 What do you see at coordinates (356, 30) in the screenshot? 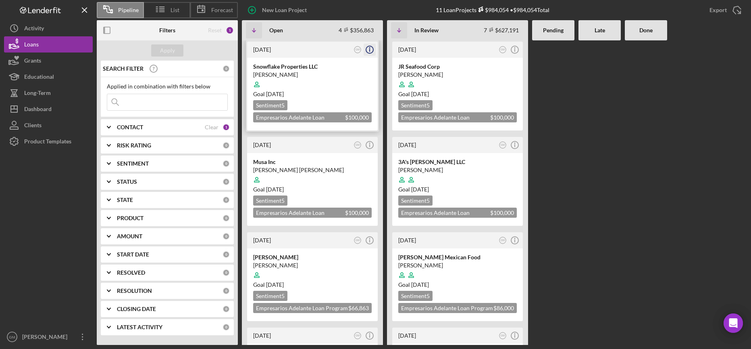
I see `div: 4 $356,863` at bounding box center [356, 30].